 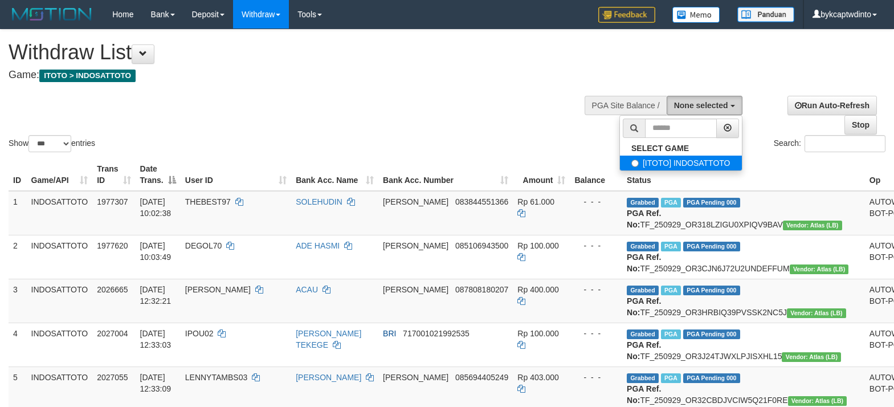 I want to click on span: Copy 717001021992535 to clipboard, so click(x=436, y=333).